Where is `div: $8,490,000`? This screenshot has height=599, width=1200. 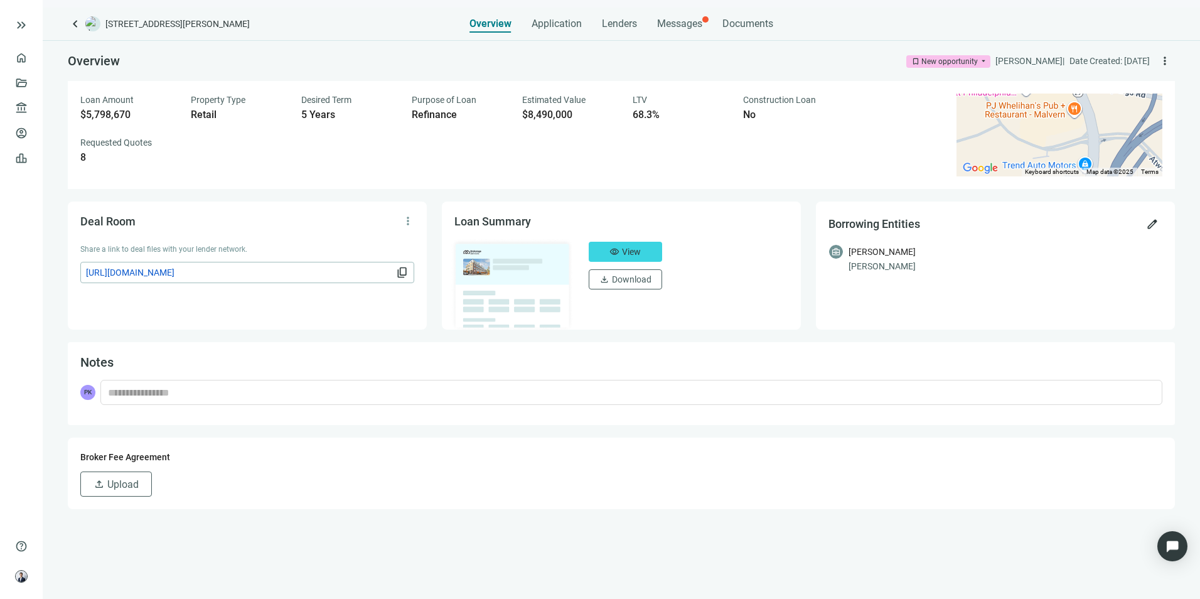 div: $8,490,000 is located at coordinates (570, 115).